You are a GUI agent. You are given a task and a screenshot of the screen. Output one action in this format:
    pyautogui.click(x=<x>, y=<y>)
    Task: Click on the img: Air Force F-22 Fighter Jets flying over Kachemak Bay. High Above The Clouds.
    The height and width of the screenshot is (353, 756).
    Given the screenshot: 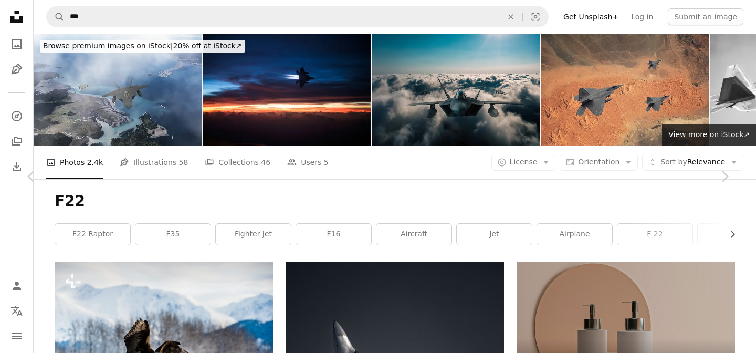 What is the action you would take?
    pyautogui.click(x=118, y=89)
    